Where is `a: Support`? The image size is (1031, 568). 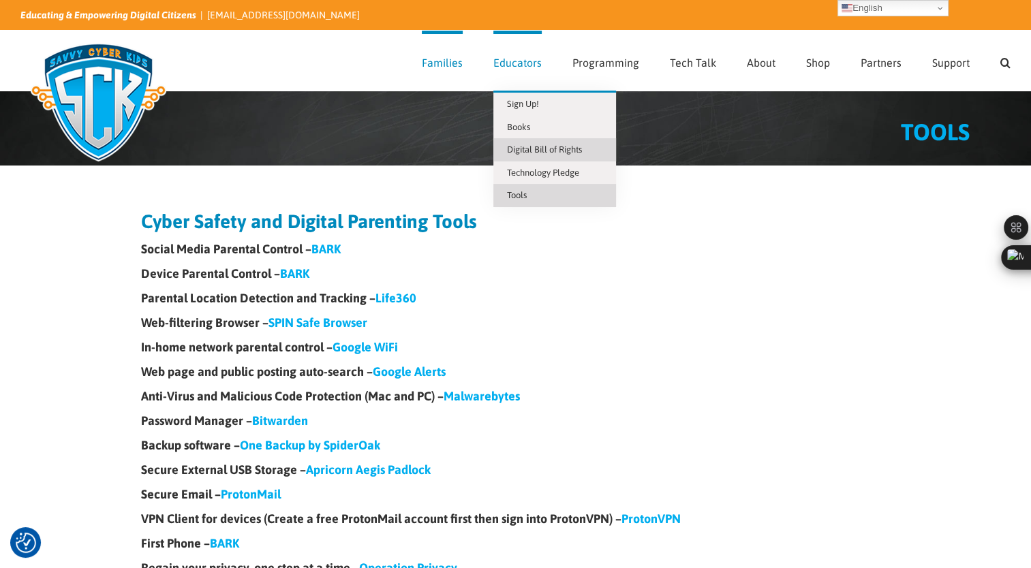 a: Support is located at coordinates (951, 61).